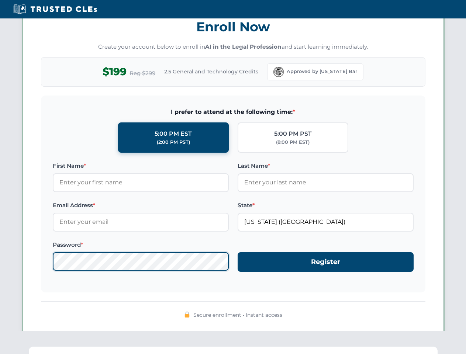 The height and width of the screenshot is (354, 466). Describe the element at coordinates (211, 72) in the screenshot. I see `span: 2.5 General and Technology Credits` at that location.